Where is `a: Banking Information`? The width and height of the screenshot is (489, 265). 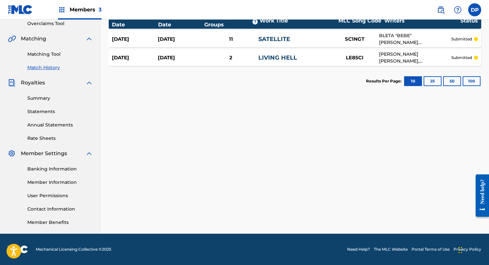
a: Banking Information is located at coordinates (60, 169).